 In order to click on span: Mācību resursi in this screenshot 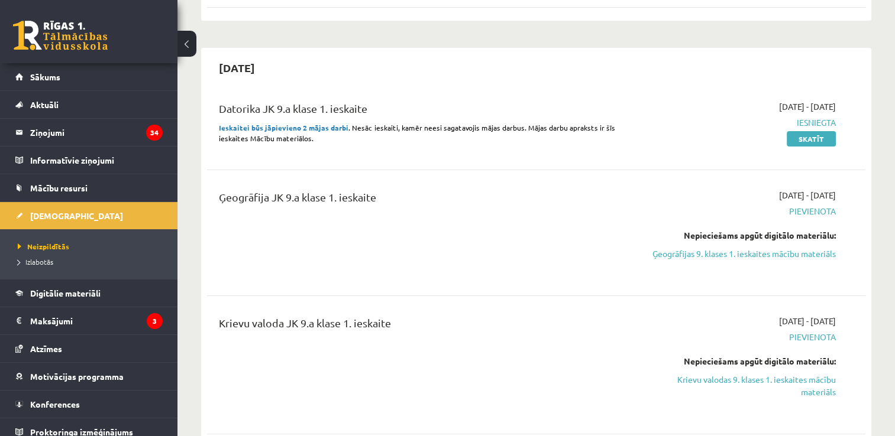, I will do `click(59, 188)`.